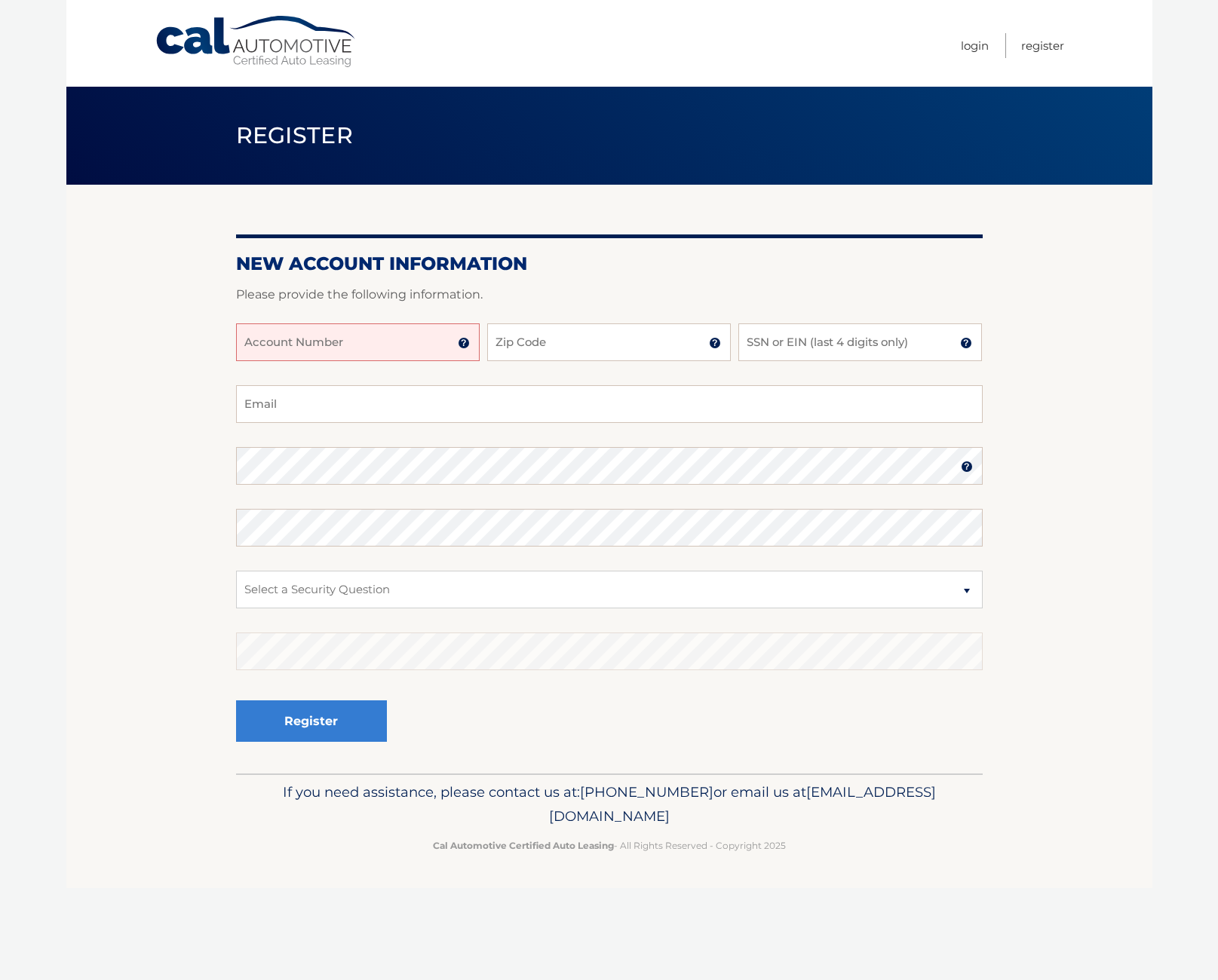  What do you see at coordinates (1042, 45) in the screenshot?
I see `a: Register` at bounding box center [1042, 45].